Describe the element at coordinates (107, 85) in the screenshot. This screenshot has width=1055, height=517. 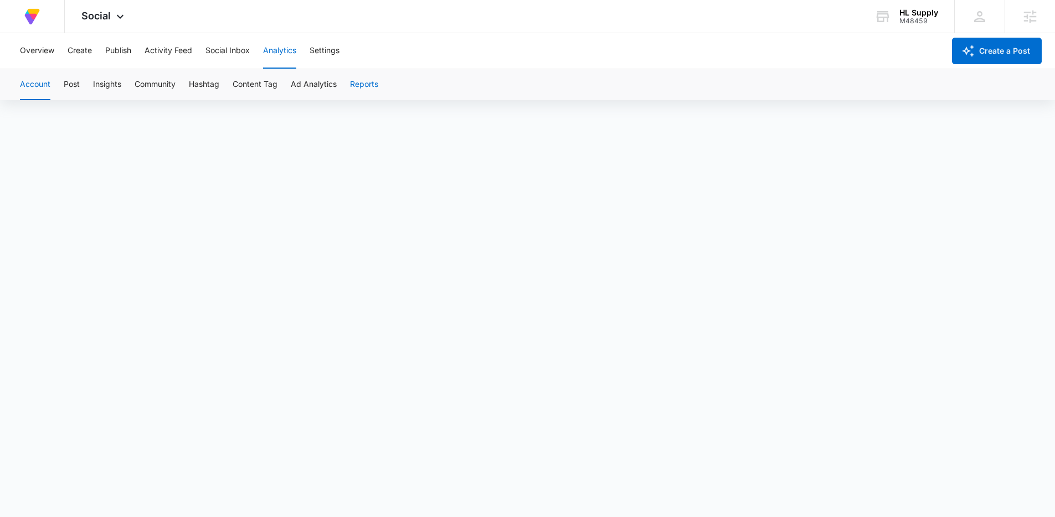
I see `button: Insights` at that location.